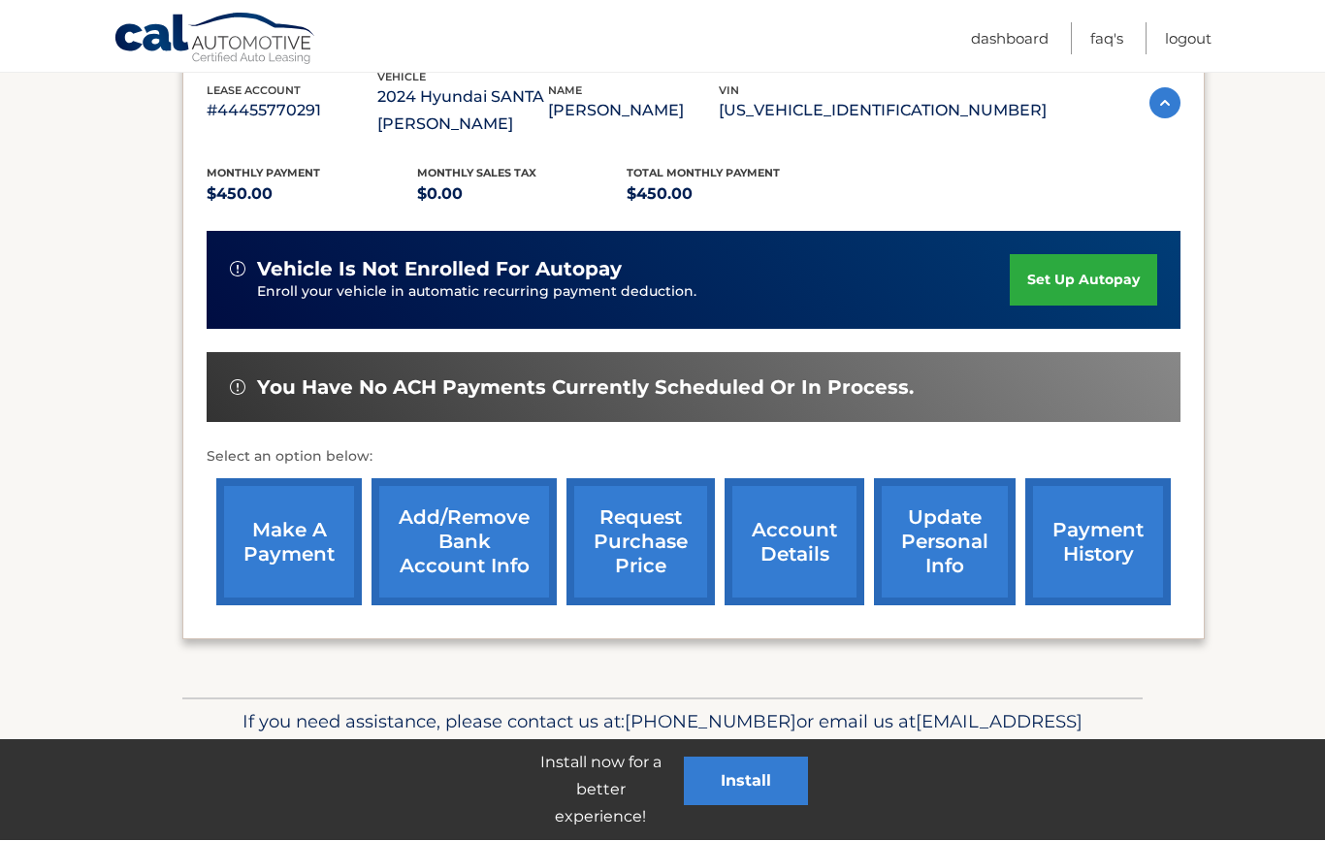 This screenshot has width=1325, height=841. What do you see at coordinates (640, 542) in the screenshot?
I see `a: request purchase price` at bounding box center [640, 542].